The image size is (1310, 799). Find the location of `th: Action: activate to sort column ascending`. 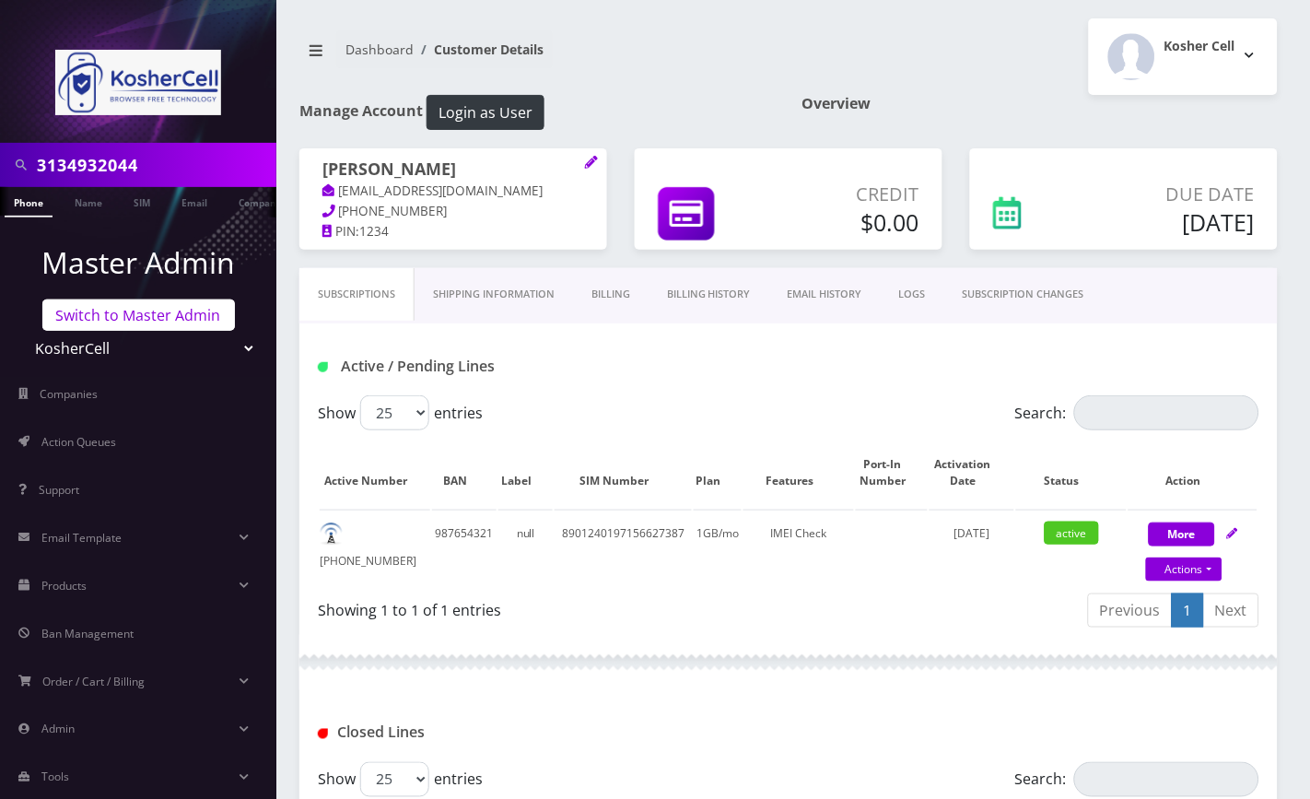

th: Action: activate to sort column ascending is located at coordinates (1193, 473).